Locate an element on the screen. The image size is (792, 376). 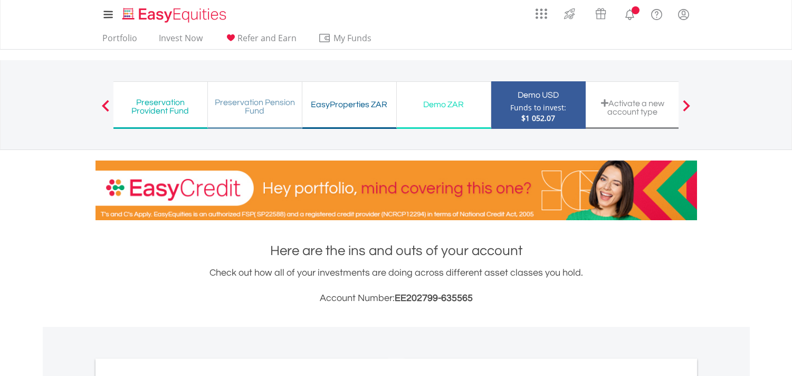
span: EE202799-635565 is located at coordinates (434, 298).